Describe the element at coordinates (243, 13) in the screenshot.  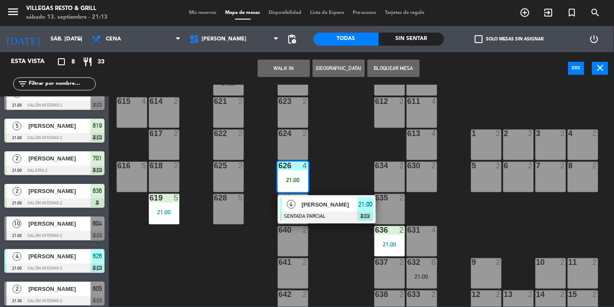
I see `span: Mapa de mesas` at that location.